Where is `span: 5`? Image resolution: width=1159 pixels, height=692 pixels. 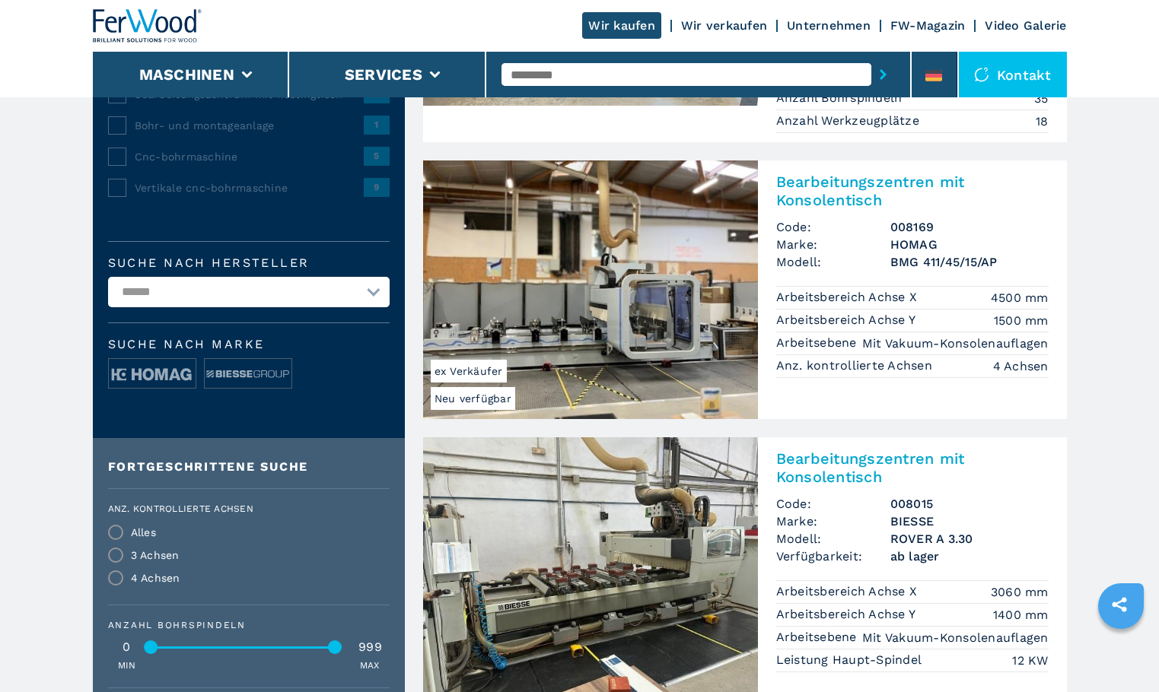 span: 5 is located at coordinates (377, 156).